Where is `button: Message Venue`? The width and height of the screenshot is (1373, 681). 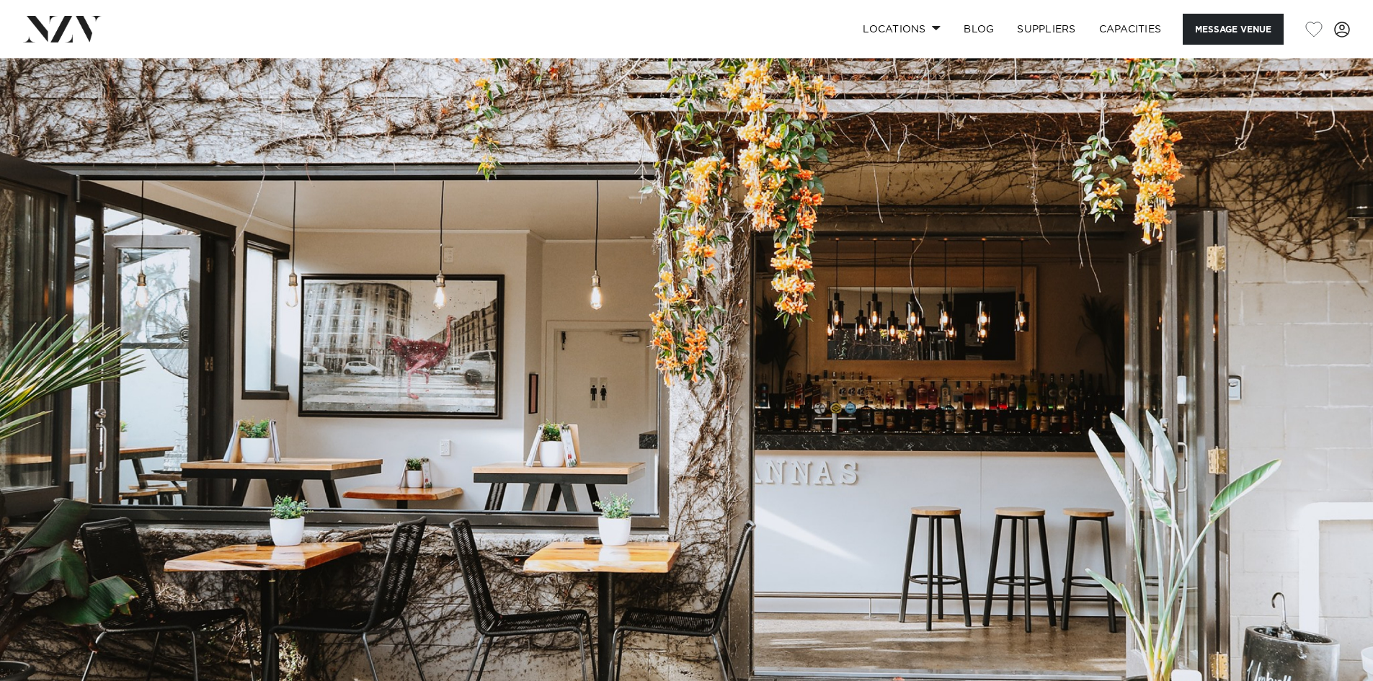
button: Message Venue is located at coordinates (1233, 29).